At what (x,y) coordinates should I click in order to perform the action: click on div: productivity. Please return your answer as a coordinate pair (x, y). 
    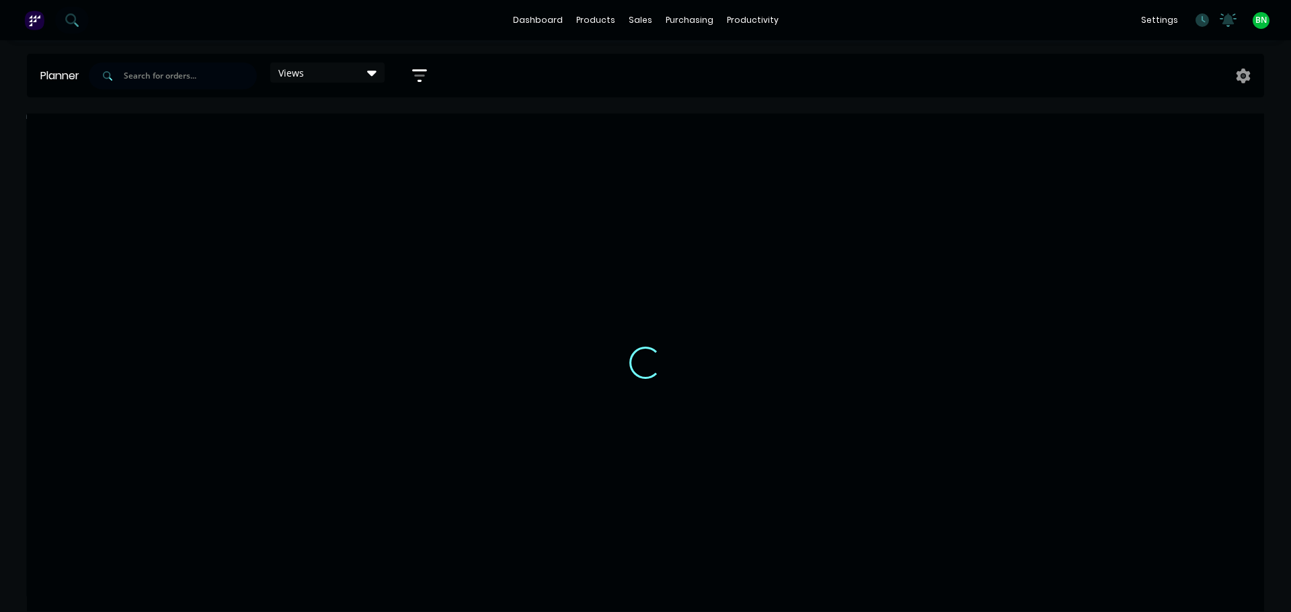
    Looking at the image, I should click on (752, 20).